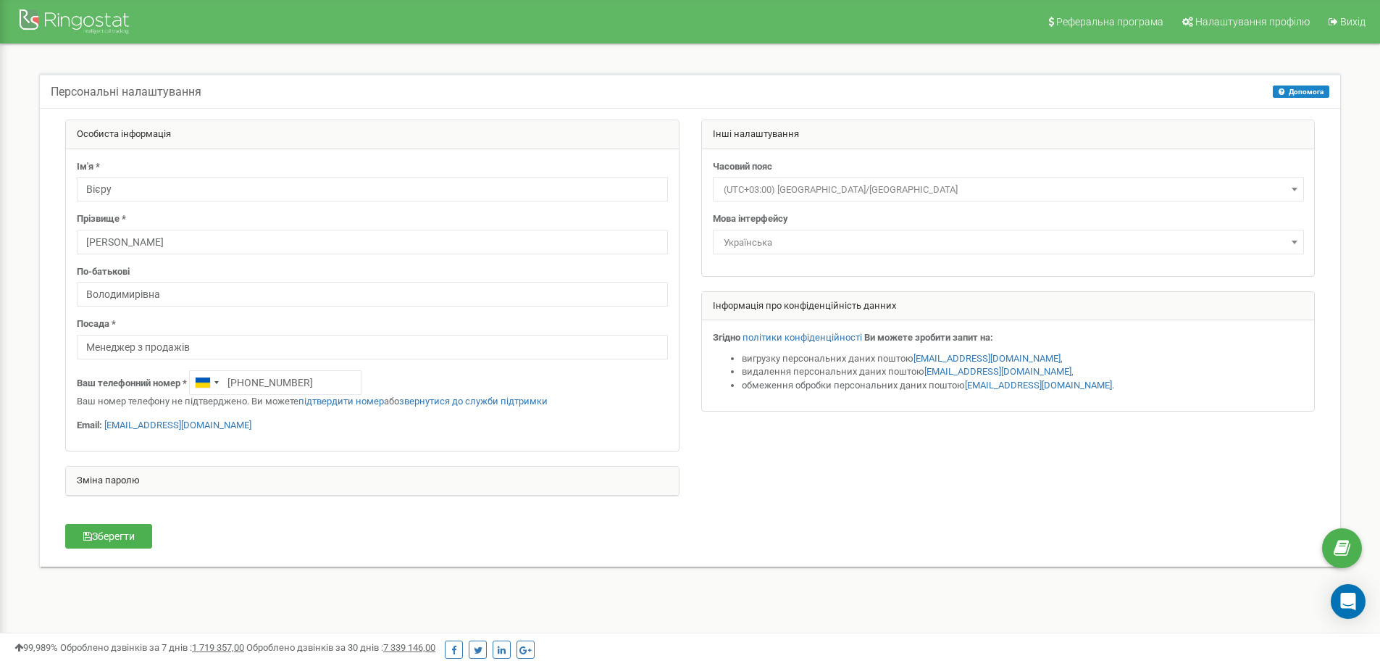 This screenshot has height=666, width=1380. What do you see at coordinates (372, 401) in the screenshot?
I see `p: Ваш номер телефону не підтверджено. Ви можете або` at bounding box center [372, 401].